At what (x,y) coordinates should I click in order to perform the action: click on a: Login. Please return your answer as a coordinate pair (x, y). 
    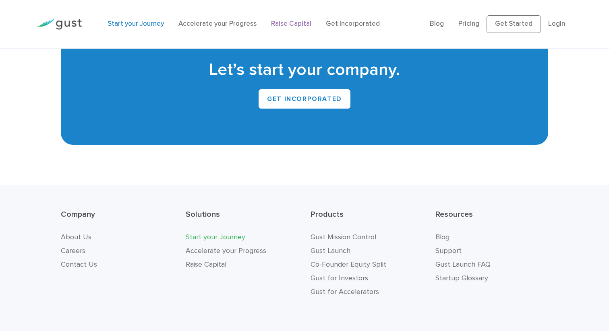
    Looking at the image, I should click on (556, 24).